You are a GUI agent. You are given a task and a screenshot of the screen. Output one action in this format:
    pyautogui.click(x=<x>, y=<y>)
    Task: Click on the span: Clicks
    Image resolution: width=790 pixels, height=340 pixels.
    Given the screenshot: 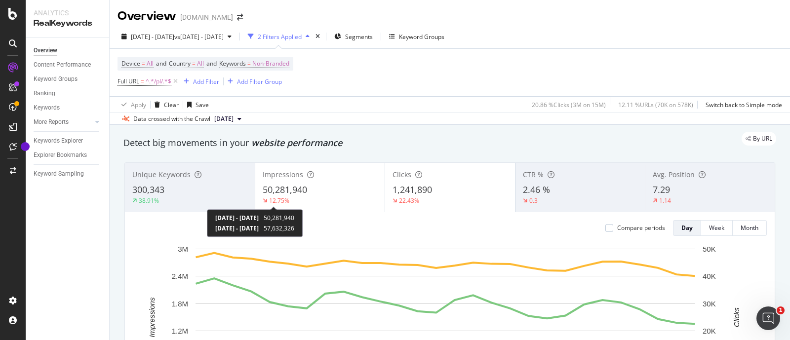 What is the action you would take?
    pyautogui.click(x=402, y=174)
    